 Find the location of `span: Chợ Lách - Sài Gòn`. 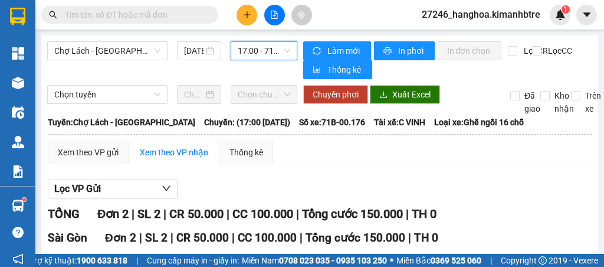

span: Chợ Lách - Sài Gòn is located at coordinates (107, 51).